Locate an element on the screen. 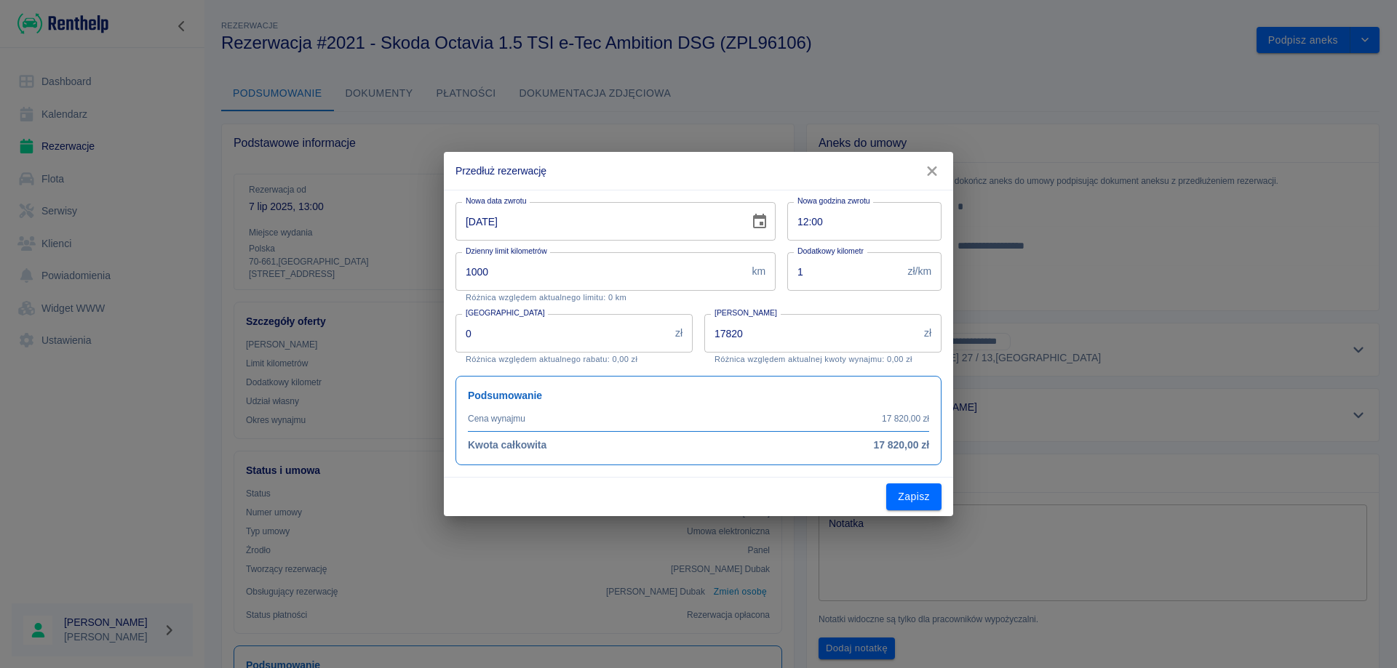 The width and height of the screenshot is (1397, 668). input: Kwota rabatu ustalona na początku is located at coordinates (562, 333).